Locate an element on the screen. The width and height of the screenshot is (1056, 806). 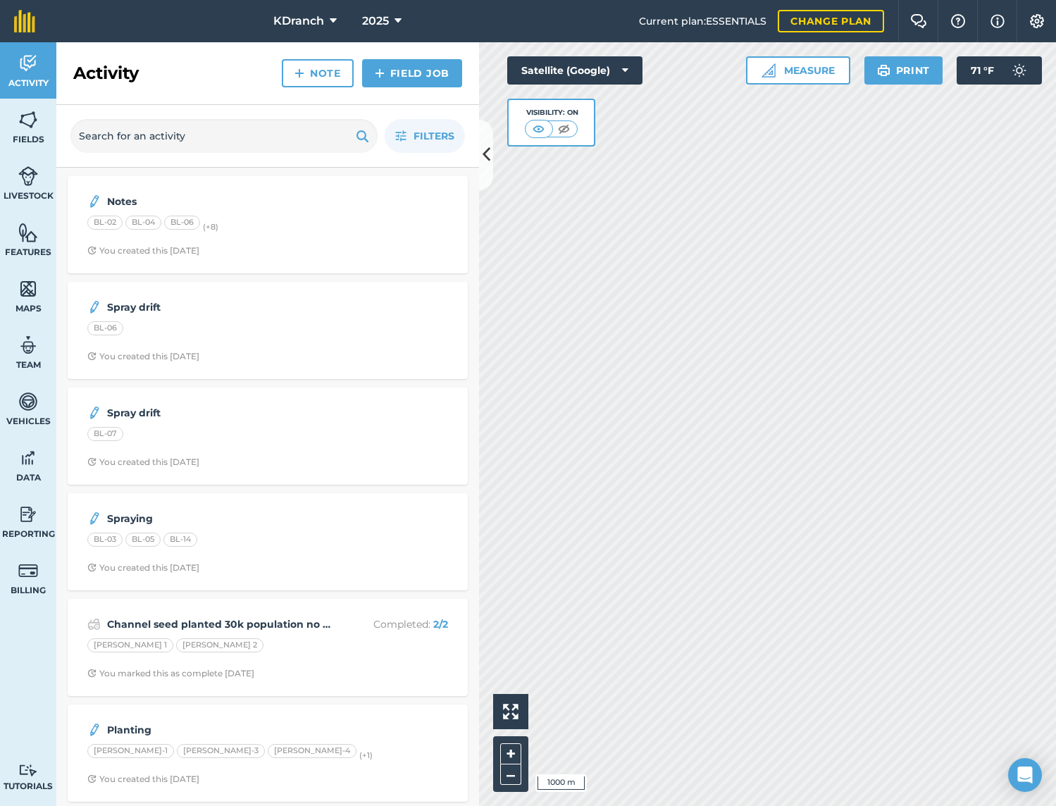
button: Measure is located at coordinates (798, 70).